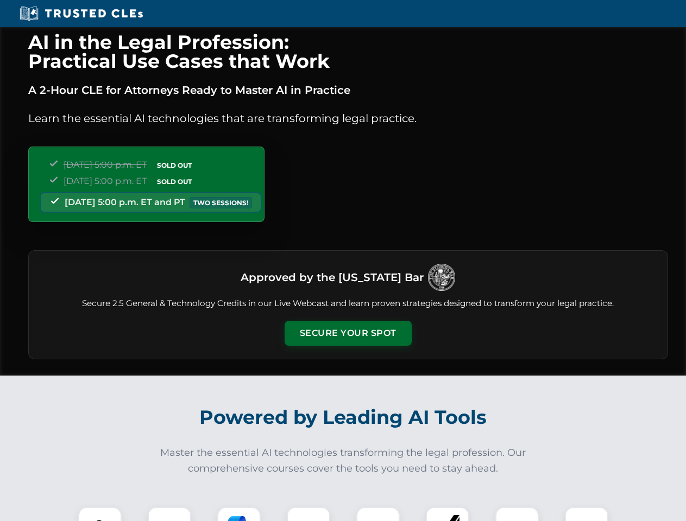 Image resolution: width=686 pixels, height=521 pixels. What do you see at coordinates (348, 52) in the screenshot?
I see `h1: AI in the Legal Profession: Practical Use Cases that Work` at bounding box center [348, 52].